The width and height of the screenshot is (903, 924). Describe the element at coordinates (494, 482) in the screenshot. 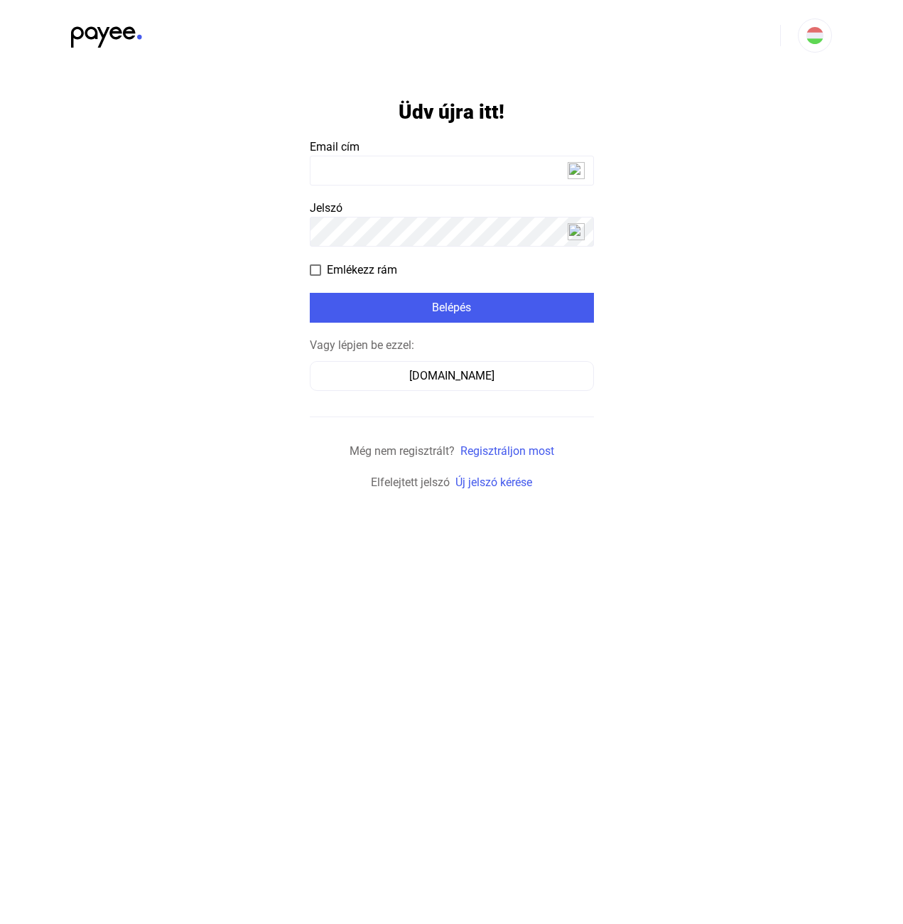

I see `a: Új jelszó kérése` at that location.